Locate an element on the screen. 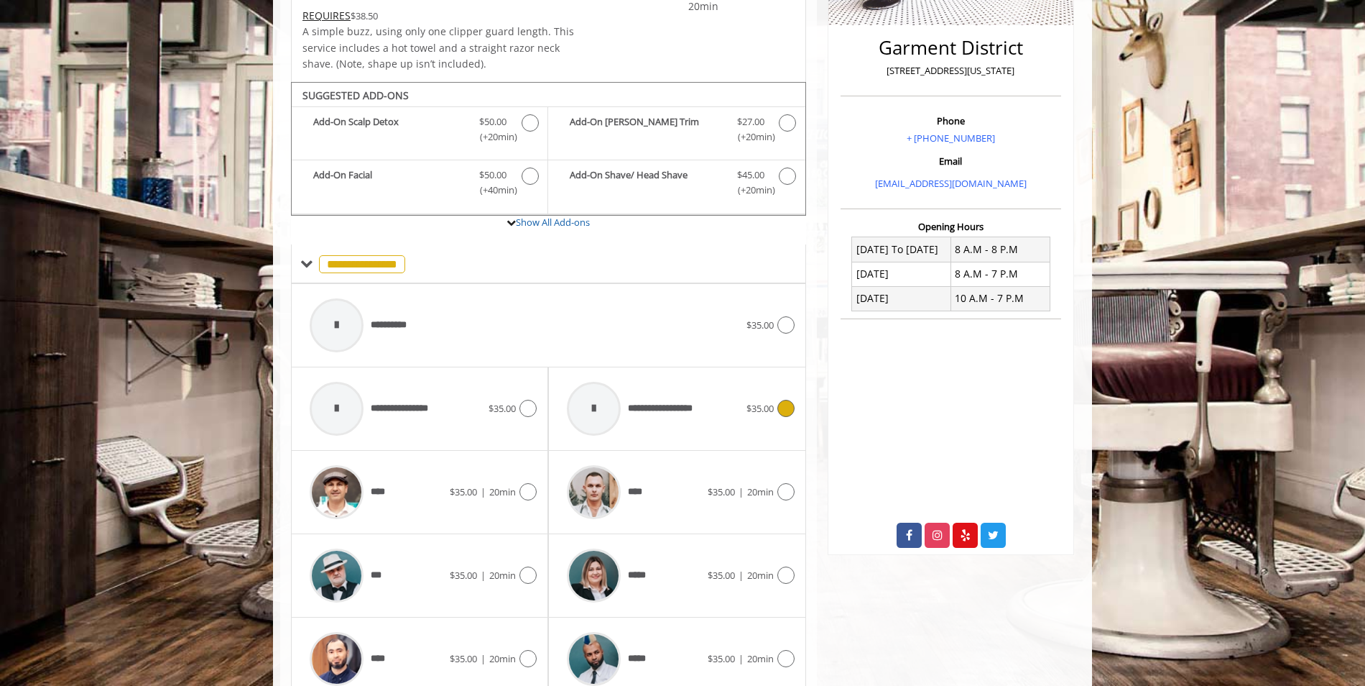 The image size is (1365, 686). td: 10 A.M - 7 P.M is located at coordinates (1000, 298).